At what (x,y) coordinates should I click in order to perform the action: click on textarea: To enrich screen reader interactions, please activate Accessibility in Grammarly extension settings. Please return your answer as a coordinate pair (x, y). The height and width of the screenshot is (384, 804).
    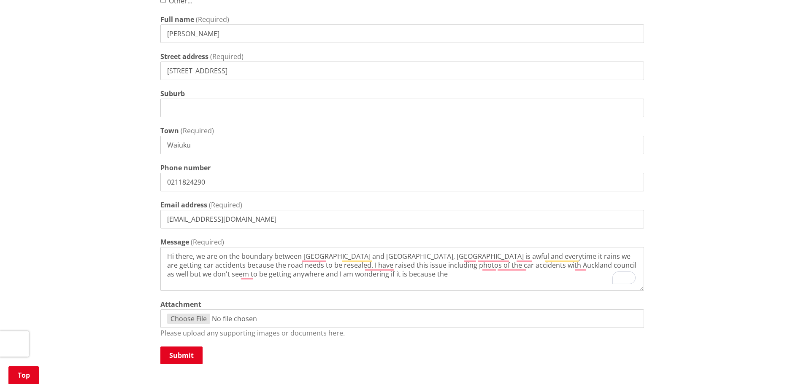
    Looking at the image, I should click on (402, 269).